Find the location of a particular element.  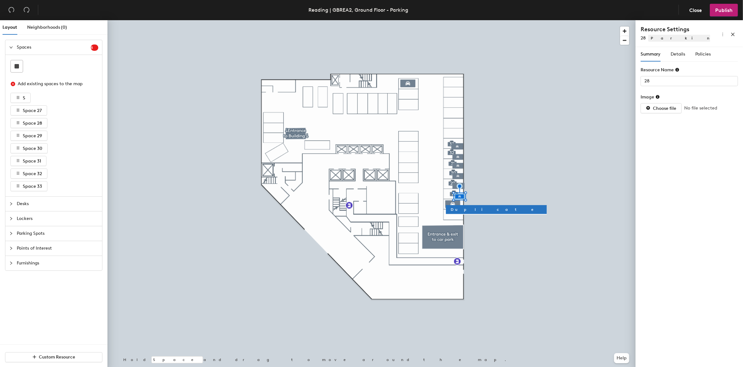

span: close is located at coordinates (732, 34).